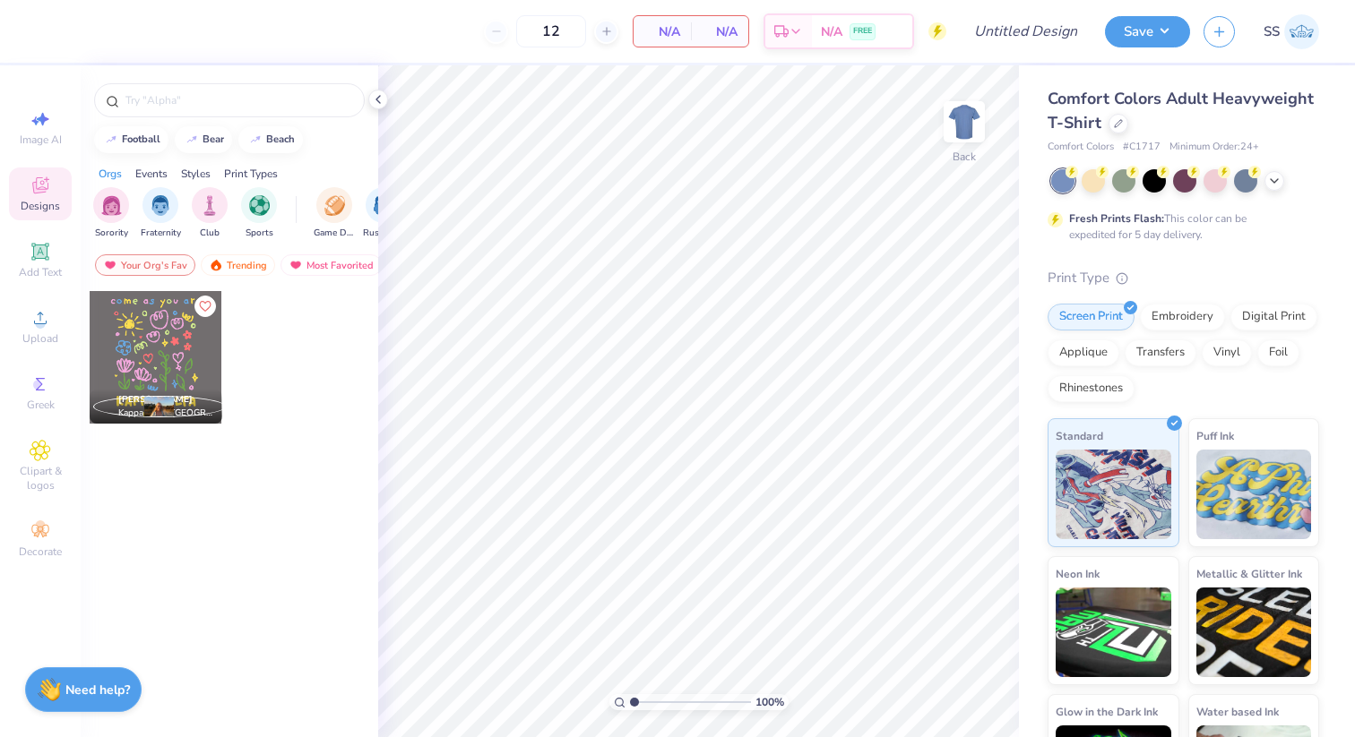 This screenshot has height=737, width=1355. What do you see at coordinates (1090, 317) in the screenshot?
I see `div: Screen Print` at bounding box center [1090, 317].